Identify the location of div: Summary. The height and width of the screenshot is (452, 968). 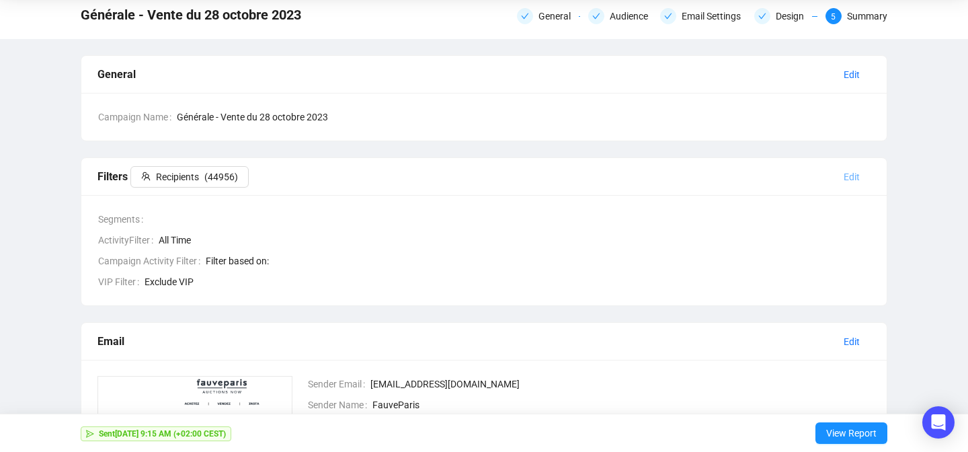
(867, 16).